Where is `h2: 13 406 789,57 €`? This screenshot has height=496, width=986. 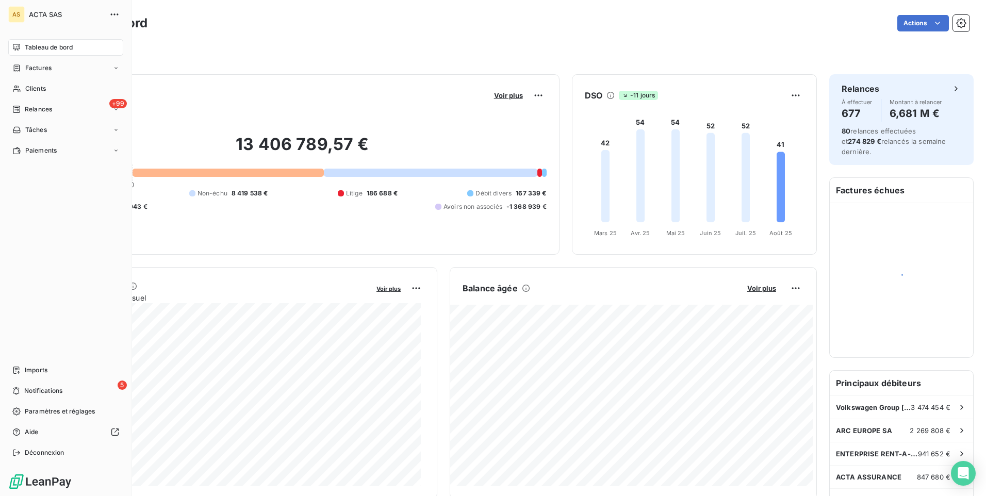
h2: 13 406 789,57 € is located at coordinates (302, 150).